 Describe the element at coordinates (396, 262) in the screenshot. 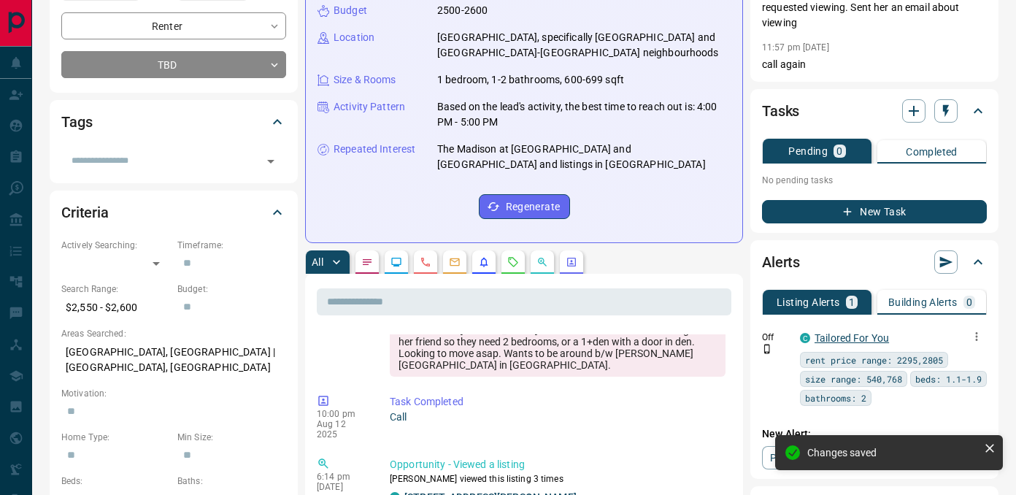

I see `svg: Lead Browsing Activity` at that location.